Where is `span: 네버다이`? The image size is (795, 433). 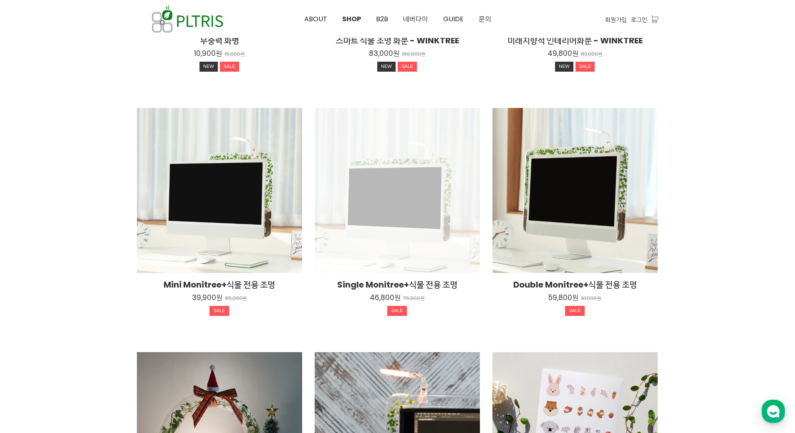 span: 네버다이 is located at coordinates (415, 19).